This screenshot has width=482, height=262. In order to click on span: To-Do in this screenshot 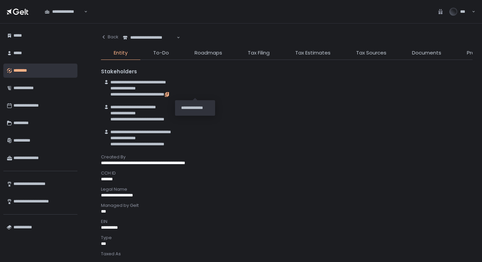, I will do `click(161, 53)`.